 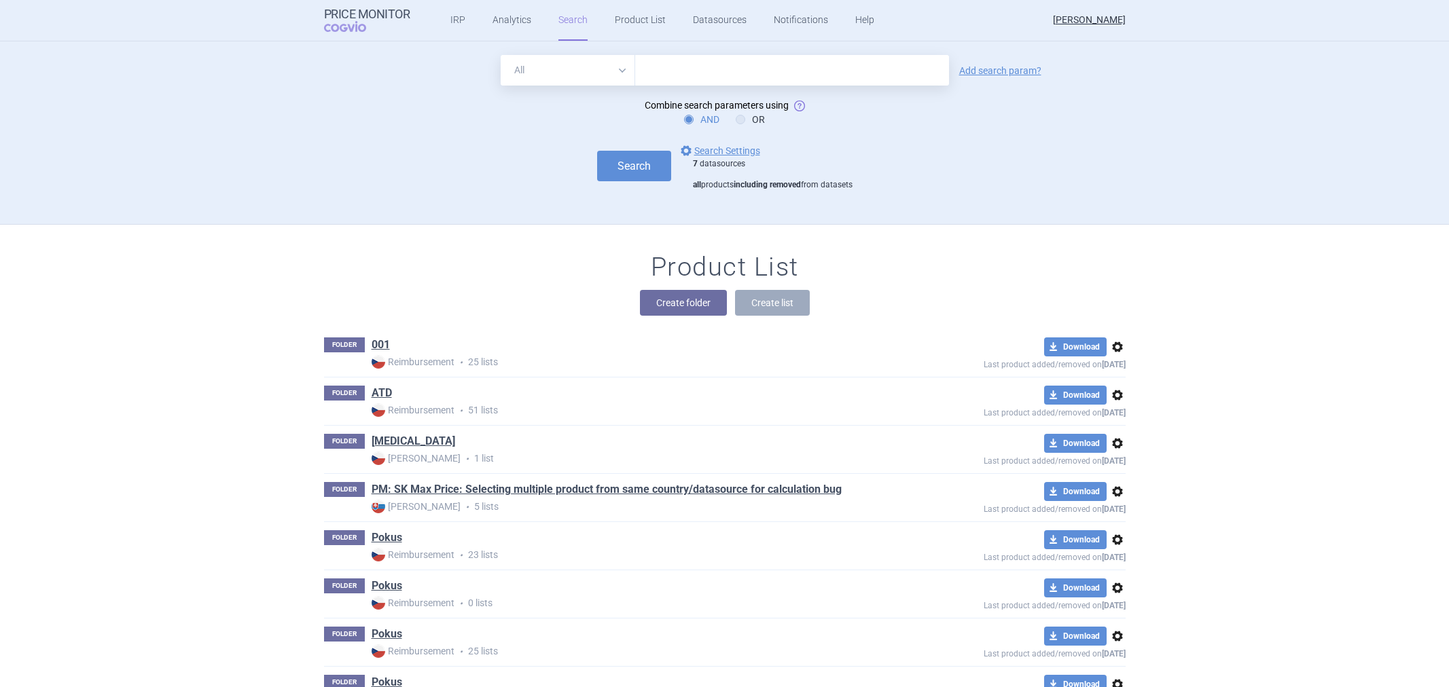 I want to click on label: AND, so click(x=702, y=120).